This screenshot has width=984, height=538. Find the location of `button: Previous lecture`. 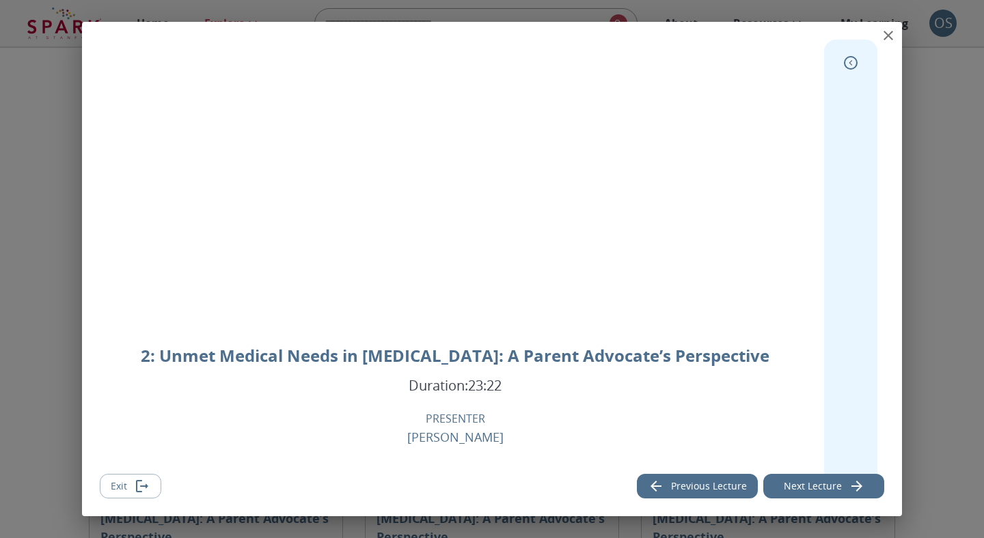

button: Previous lecture is located at coordinates (697, 487).